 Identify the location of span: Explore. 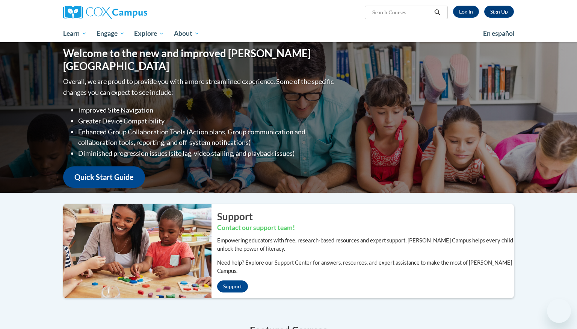
(149, 33).